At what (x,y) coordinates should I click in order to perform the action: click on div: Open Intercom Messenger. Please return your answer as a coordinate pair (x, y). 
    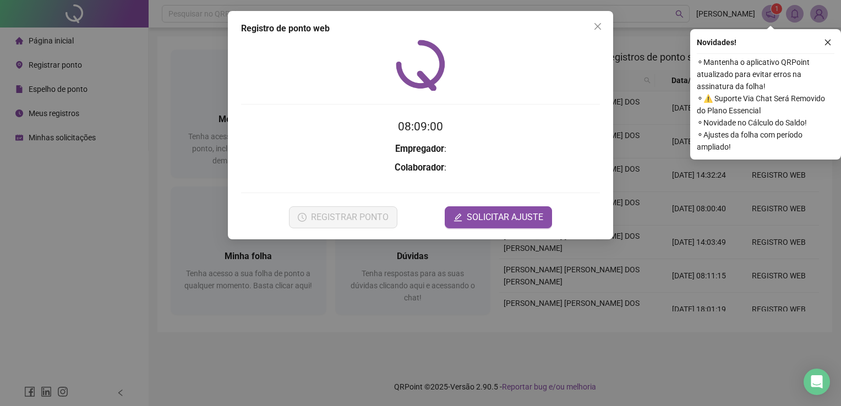
    Looking at the image, I should click on (817, 382).